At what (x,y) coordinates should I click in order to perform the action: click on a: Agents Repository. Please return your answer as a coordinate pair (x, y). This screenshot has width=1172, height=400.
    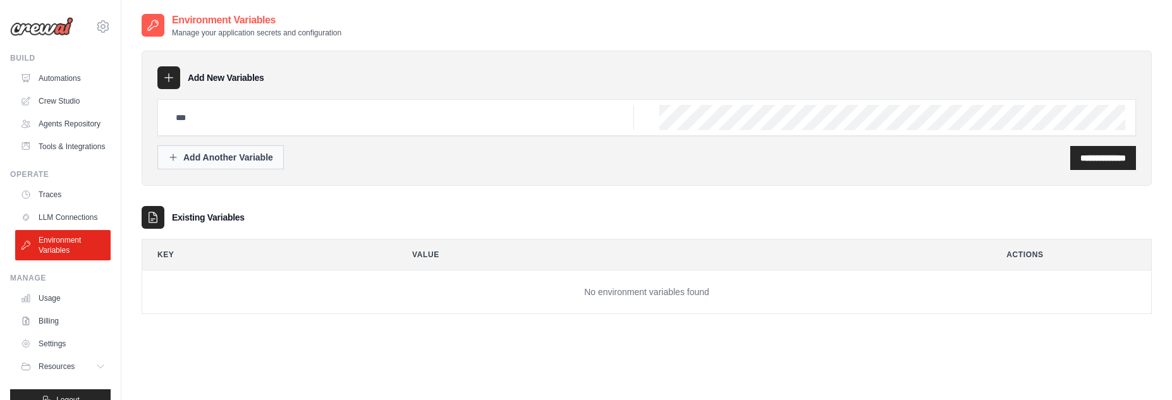
    Looking at the image, I should click on (63, 124).